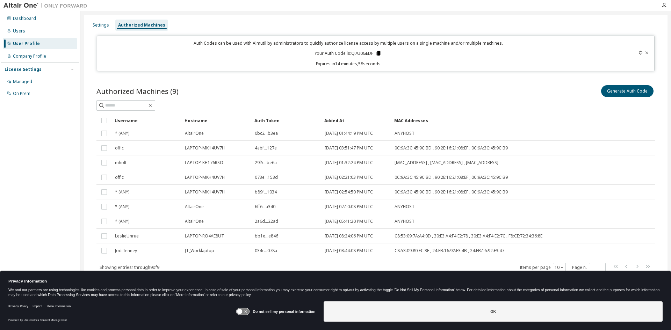  I want to click on span: Showing entries 1 through 9 of 9, so click(129, 267).